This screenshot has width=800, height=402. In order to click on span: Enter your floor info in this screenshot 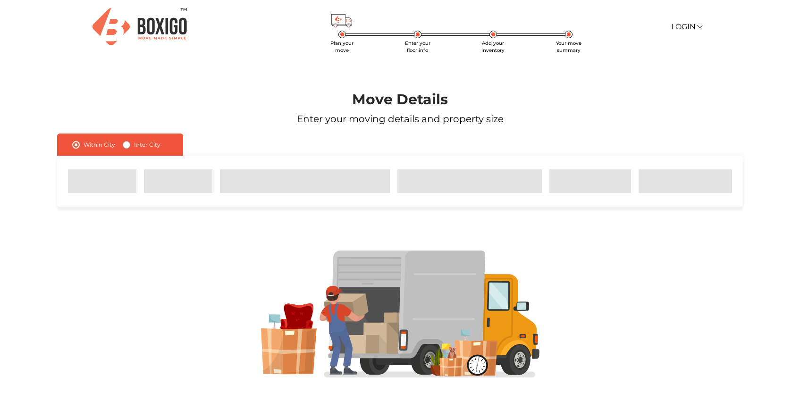, I will do `click(418, 47)`.